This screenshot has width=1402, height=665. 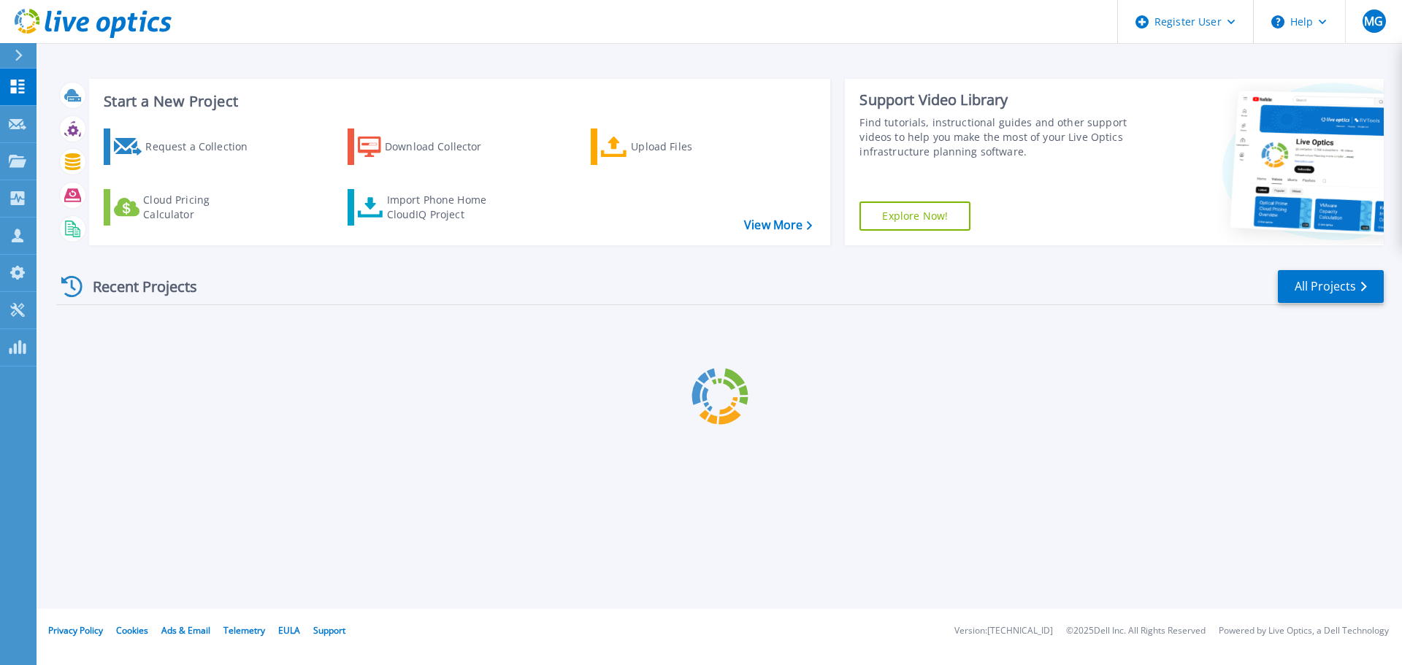 I want to click on li: © 2025 Dell Inc. All Rights Reserved, so click(x=1135, y=631).